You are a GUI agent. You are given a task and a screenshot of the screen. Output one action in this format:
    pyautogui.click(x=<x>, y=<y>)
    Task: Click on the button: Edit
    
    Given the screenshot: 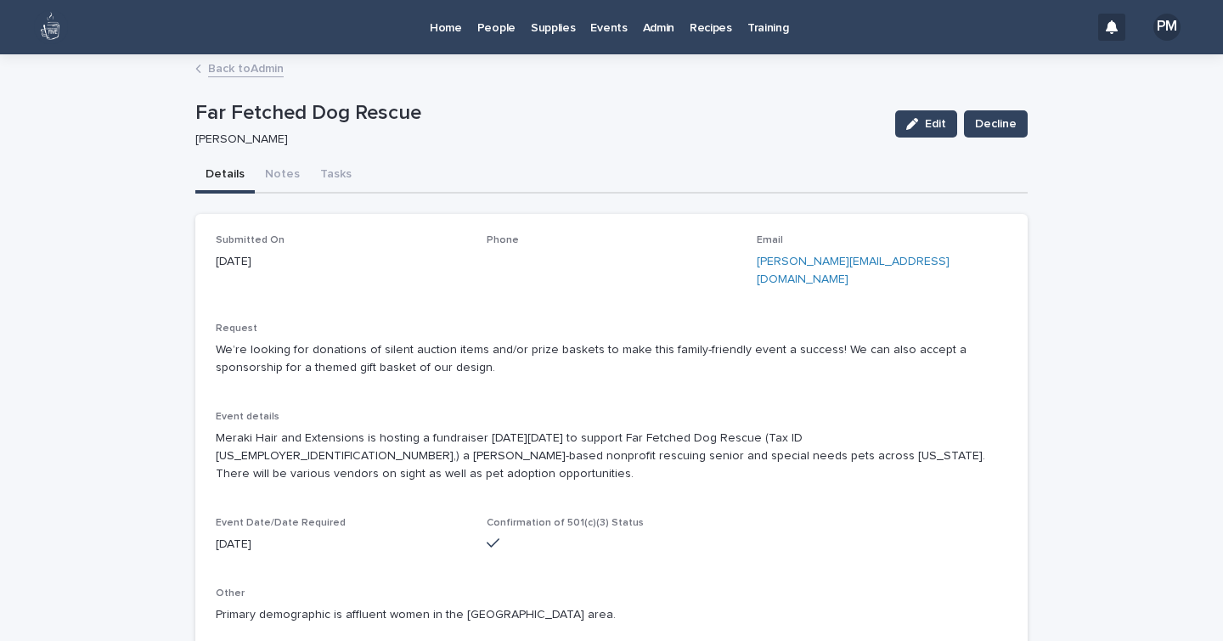 What is the action you would take?
    pyautogui.click(x=925, y=124)
    